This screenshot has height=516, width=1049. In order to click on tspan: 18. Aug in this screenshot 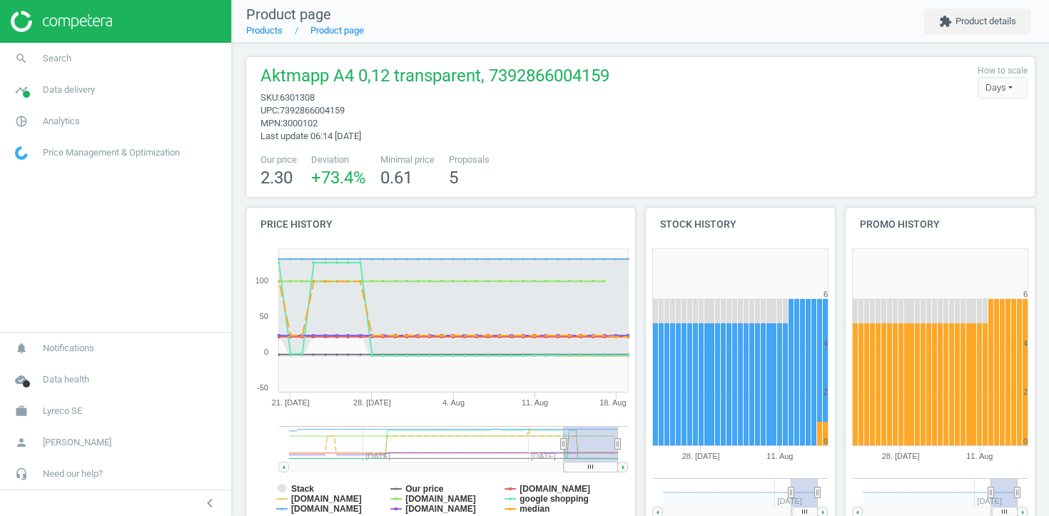, I will do `click(612, 403)`.